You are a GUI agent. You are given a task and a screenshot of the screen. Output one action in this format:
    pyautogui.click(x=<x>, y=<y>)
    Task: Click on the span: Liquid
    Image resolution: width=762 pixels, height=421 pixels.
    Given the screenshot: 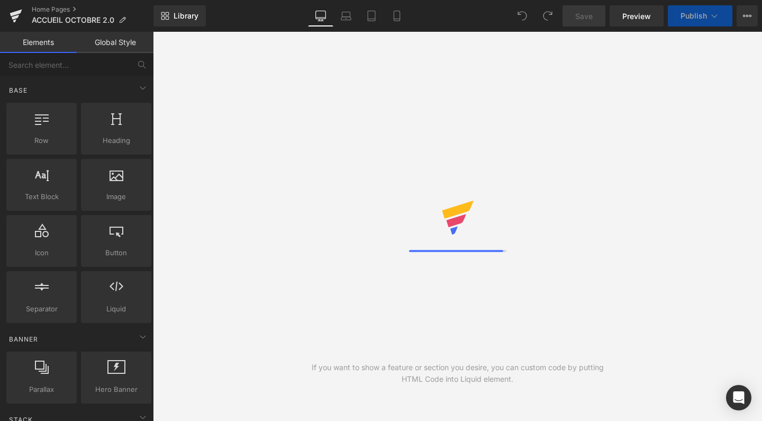 What is the action you would take?
    pyautogui.click(x=116, y=309)
    